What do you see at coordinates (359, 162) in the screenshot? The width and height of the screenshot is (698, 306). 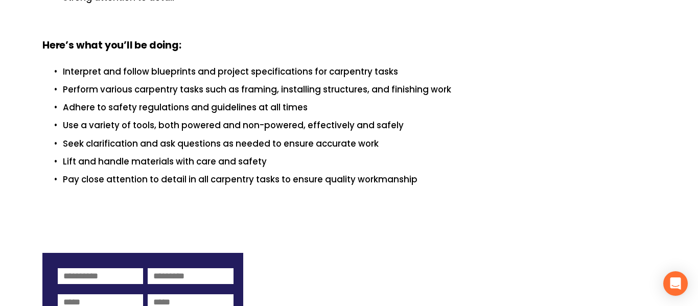 I see `p: Lift and handle materials with care and safety` at bounding box center [359, 162].